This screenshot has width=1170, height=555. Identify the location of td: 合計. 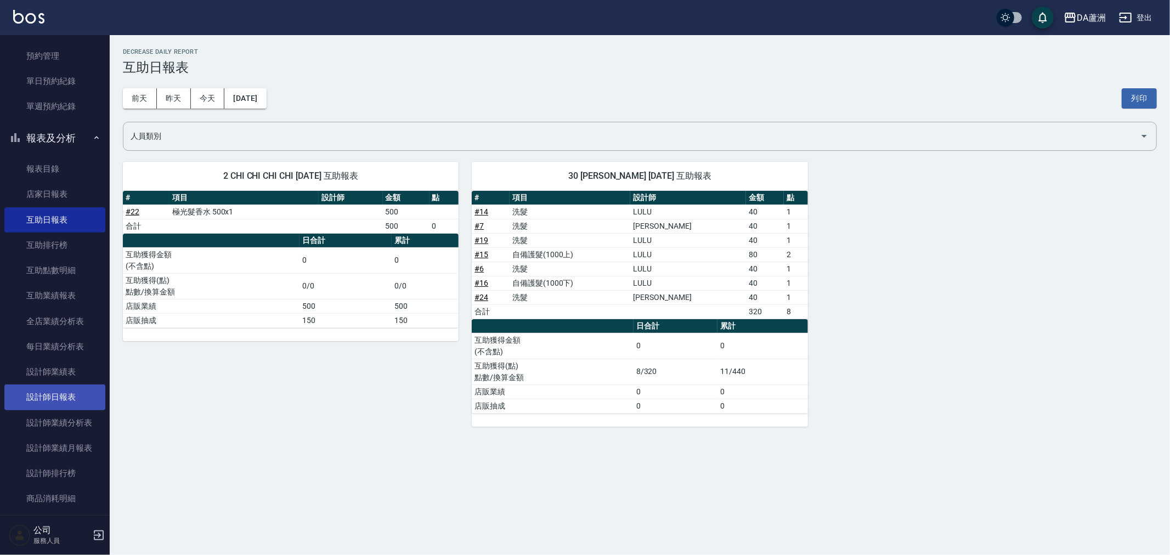
(490, 311).